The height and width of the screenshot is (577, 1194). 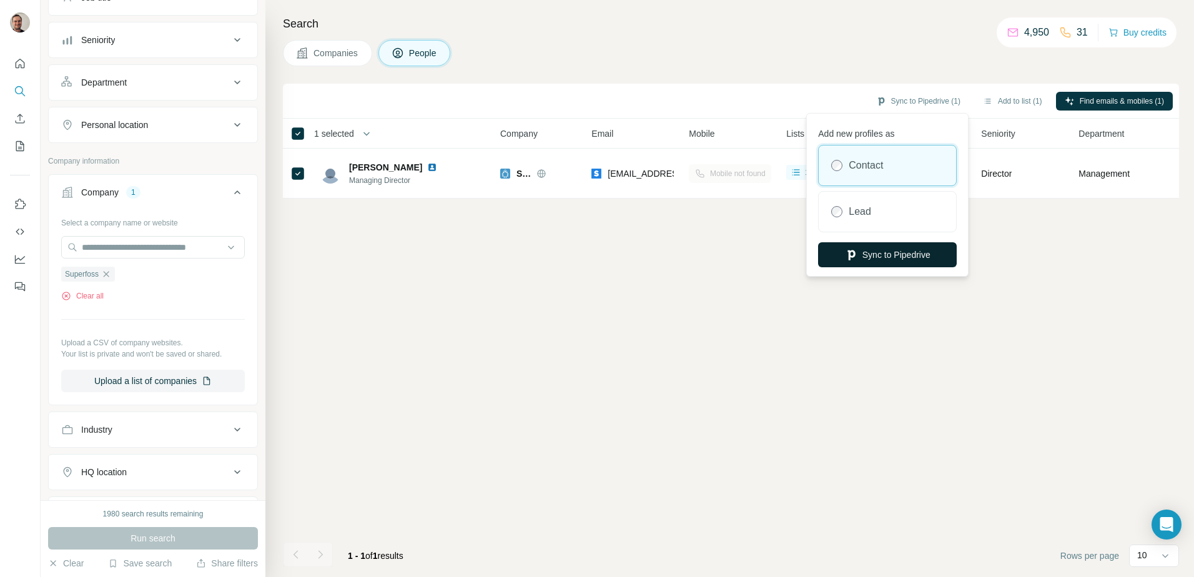 I want to click on button: Quick start, so click(x=20, y=64).